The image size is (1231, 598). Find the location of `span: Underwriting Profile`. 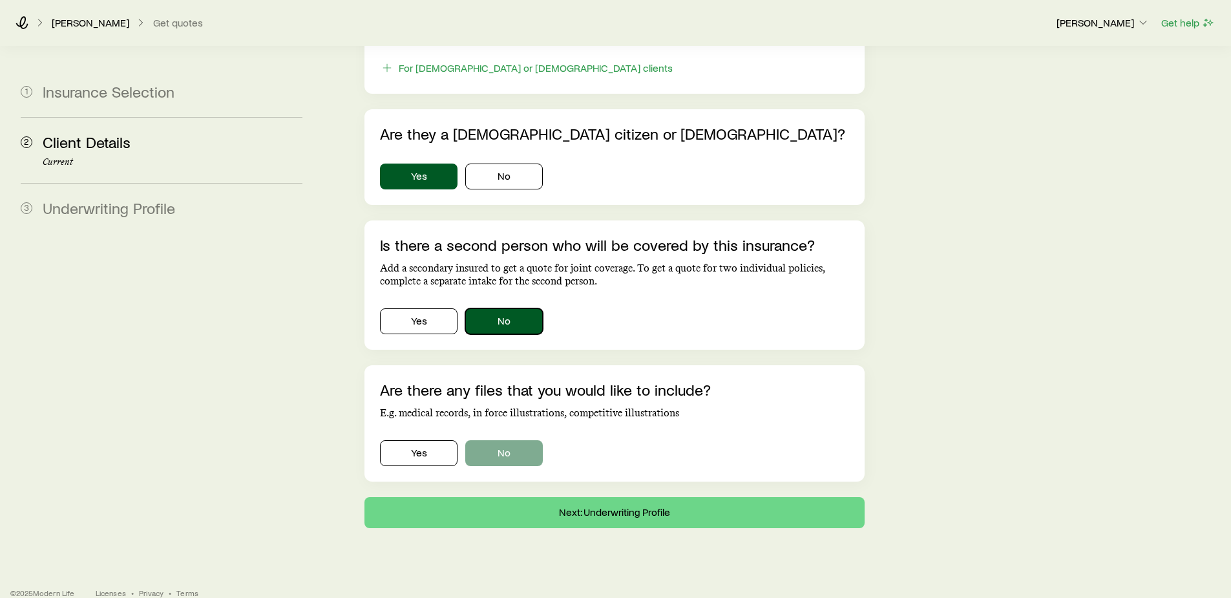

span: Underwriting Profile is located at coordinates (109, 207).